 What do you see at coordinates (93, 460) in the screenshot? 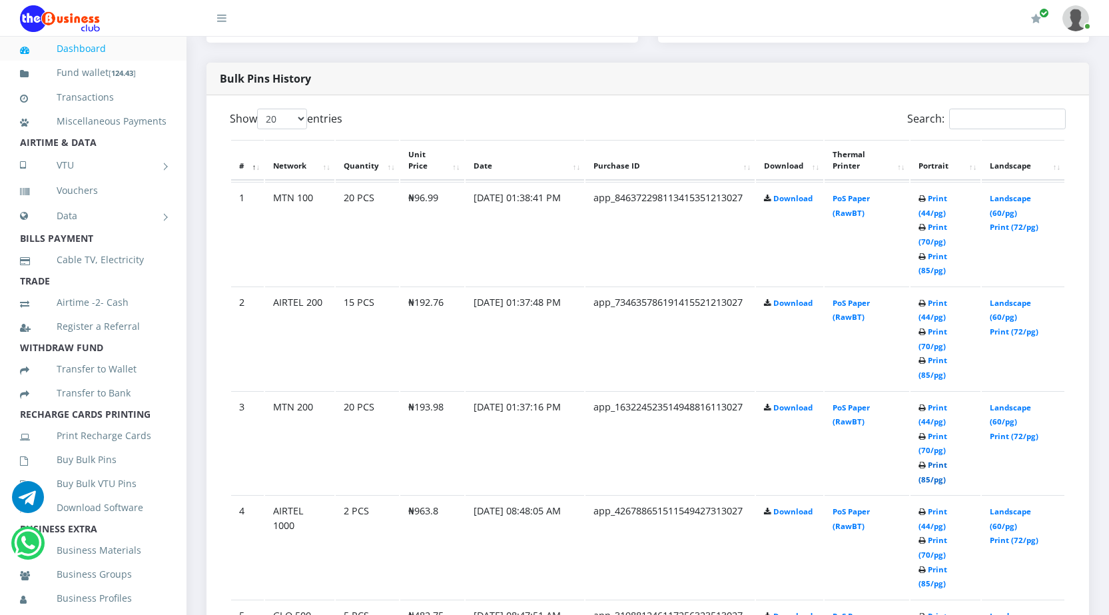
I see `a: Buy Bulk Pins` at bounding box center [93, 460].